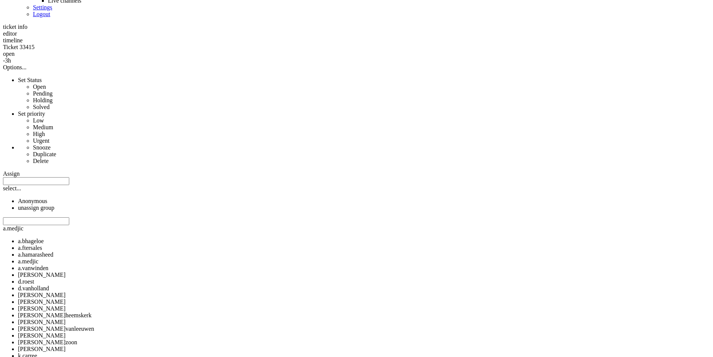 This screenshot has height=357, width=713. I want to click on li: a.ftersales, so click(364, 248).